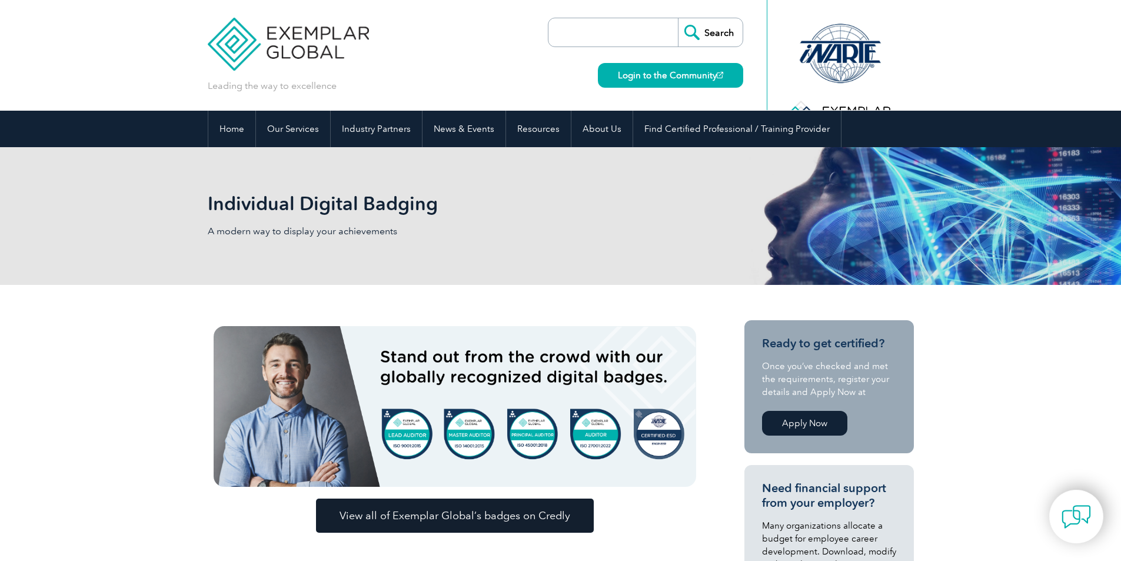  Describe the element at coordinates (455, 204) in the screenshot. I see `h2: Individual Digital Badging` at that location.